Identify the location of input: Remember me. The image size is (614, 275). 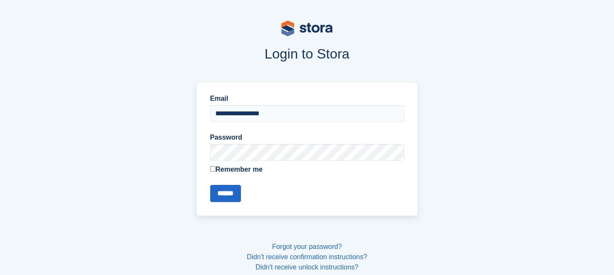
(213, 168).